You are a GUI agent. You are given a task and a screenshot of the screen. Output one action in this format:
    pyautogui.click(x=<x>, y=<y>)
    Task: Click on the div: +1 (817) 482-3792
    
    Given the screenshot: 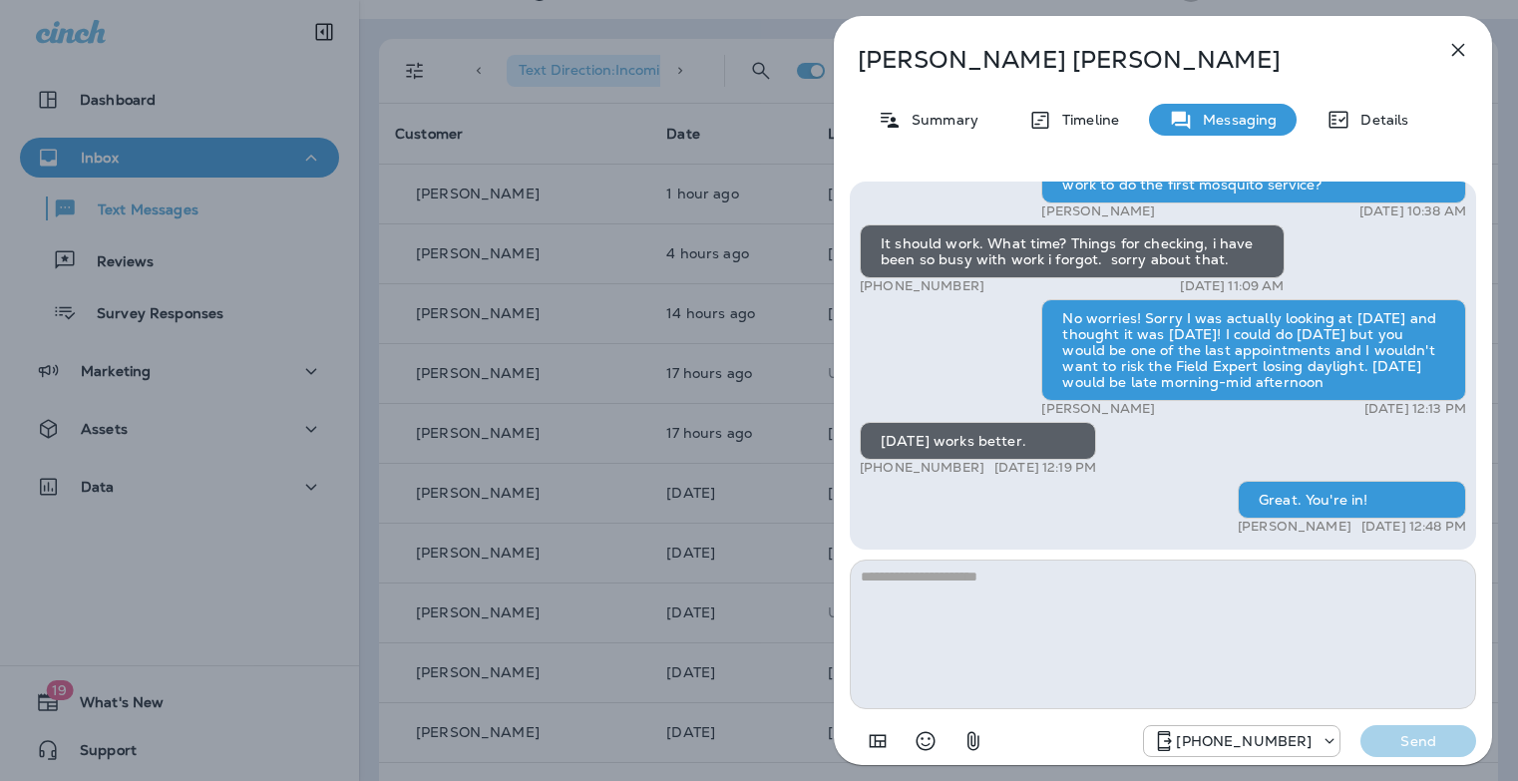 What is the action you would take?
    pyautogui.click(x=1242, y=741)
    